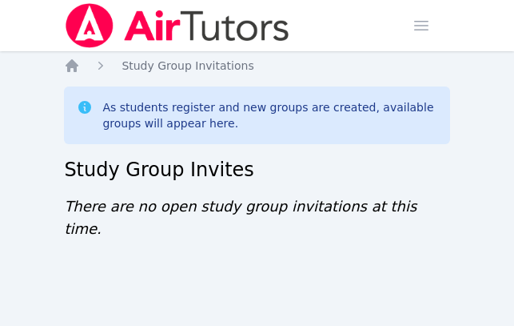  Describe the element at coordinates (270, 115) in the screenshot. I see `div: As students register and new groups are created, available groups will appear here.` at that location.